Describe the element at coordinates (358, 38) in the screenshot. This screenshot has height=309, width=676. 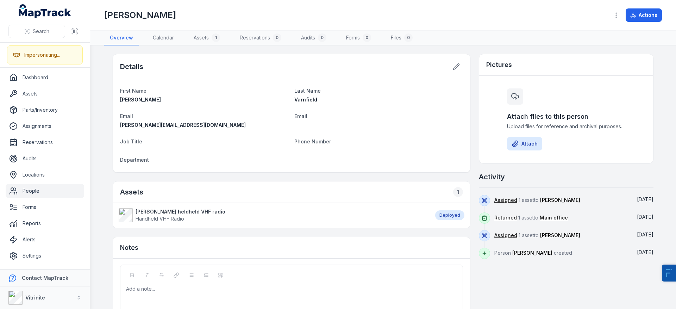
I see `a: Forms0` at that location.